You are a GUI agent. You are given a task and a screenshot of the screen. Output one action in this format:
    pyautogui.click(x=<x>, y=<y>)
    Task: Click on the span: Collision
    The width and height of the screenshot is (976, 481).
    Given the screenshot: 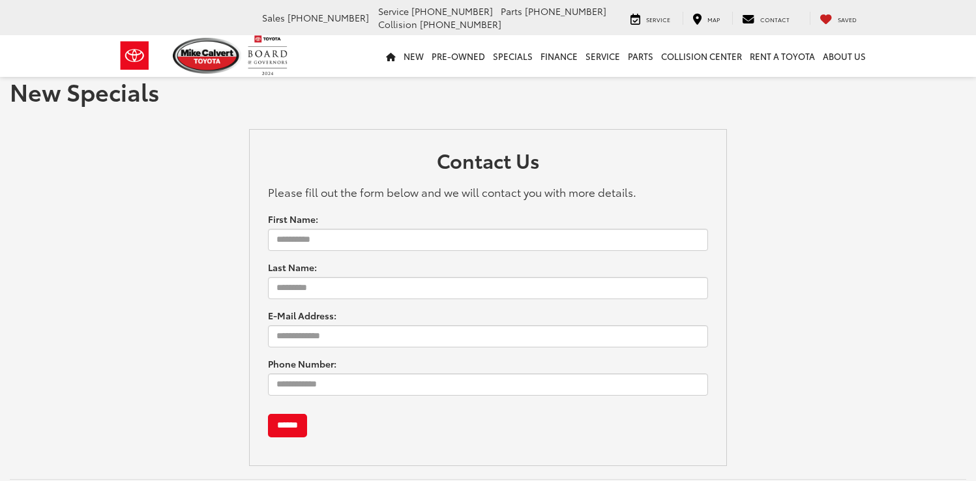 What is the action you would take?
    pyautogui.click(x=398, y=24)
    